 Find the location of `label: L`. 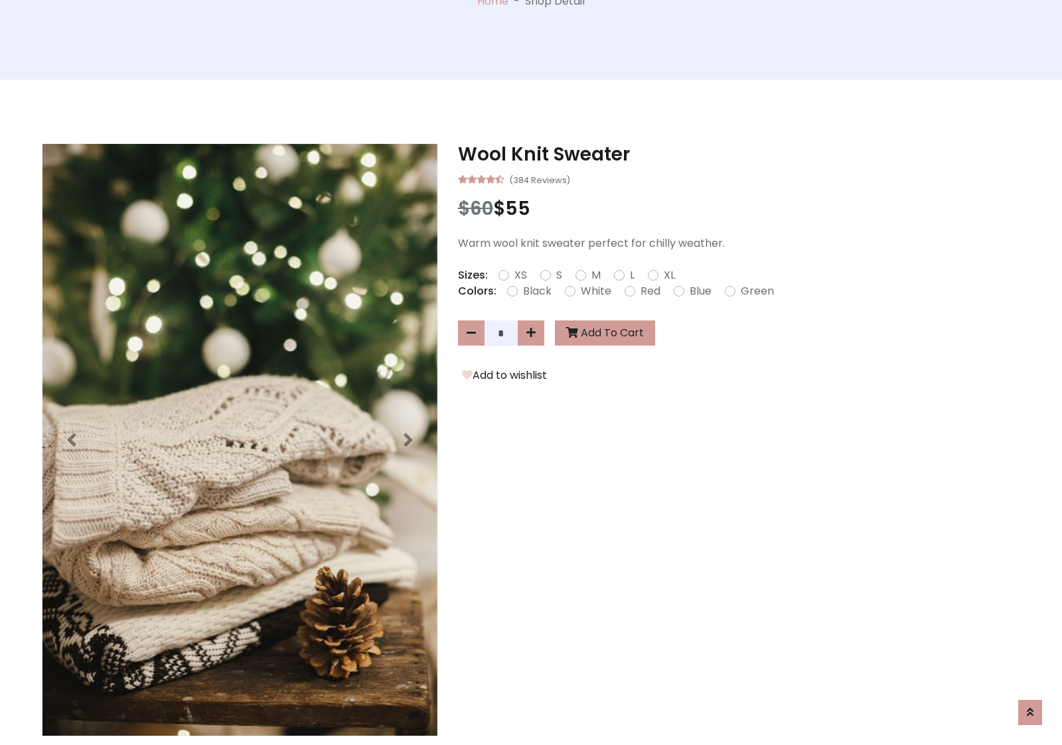

label: L is located at coordinates (632, 275).